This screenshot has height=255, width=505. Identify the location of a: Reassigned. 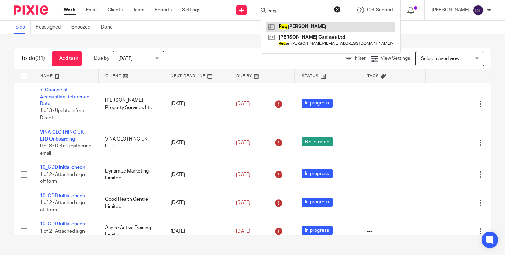
(51, 27).